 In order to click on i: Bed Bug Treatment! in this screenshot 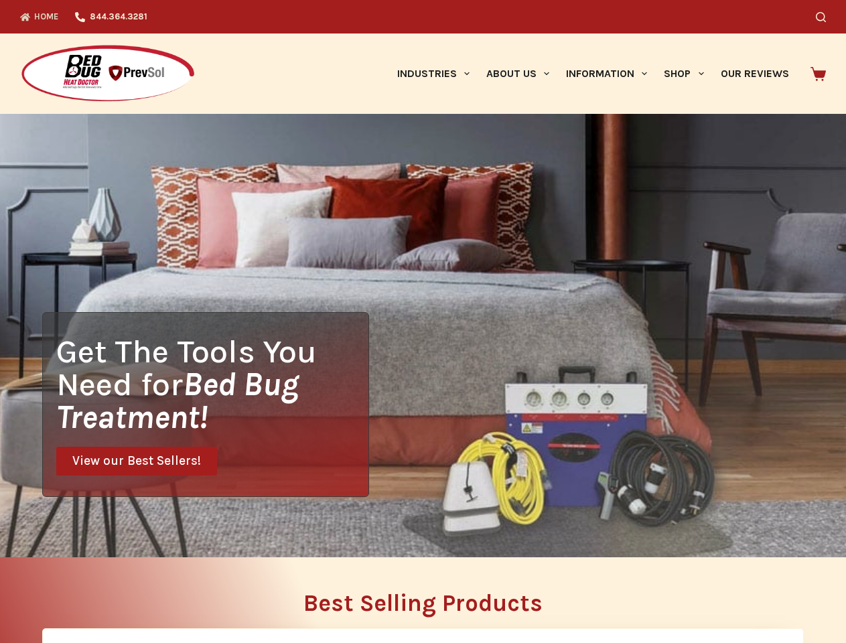, I will do `click(177, 400)`.